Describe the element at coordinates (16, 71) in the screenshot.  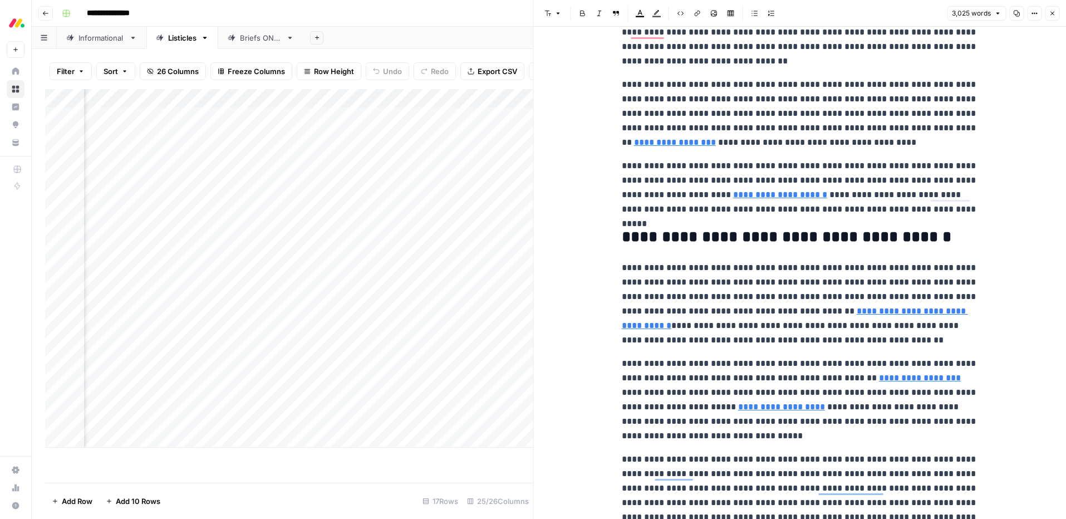
I see `a: Home` at that location.